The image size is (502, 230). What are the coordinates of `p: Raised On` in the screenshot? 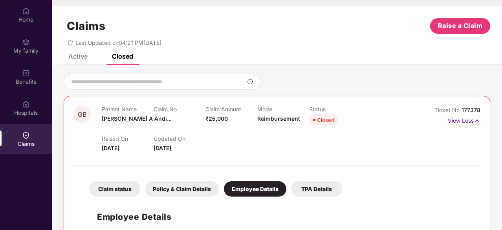 It's located at (128, 138).